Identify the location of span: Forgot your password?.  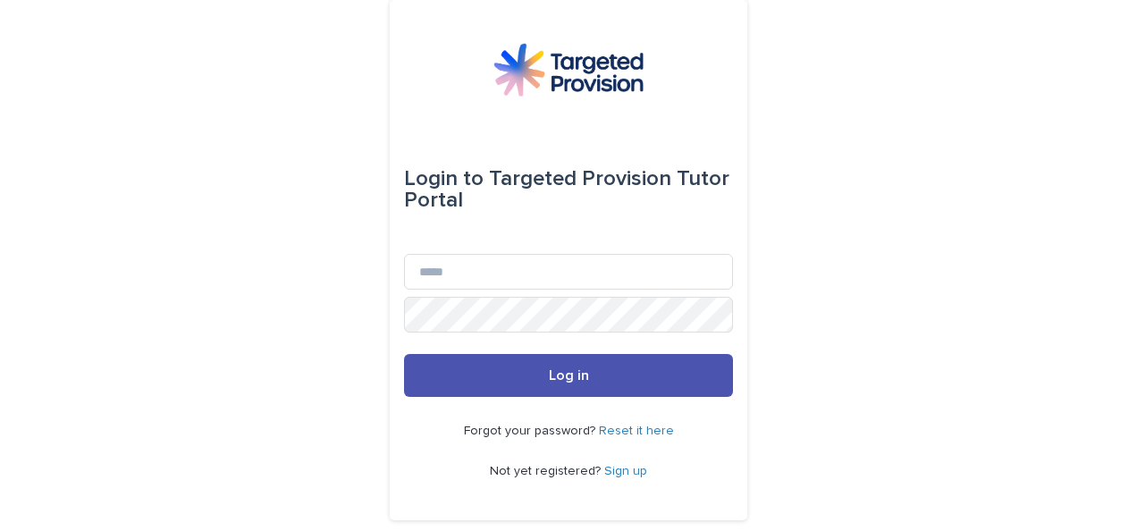
(531, 431).